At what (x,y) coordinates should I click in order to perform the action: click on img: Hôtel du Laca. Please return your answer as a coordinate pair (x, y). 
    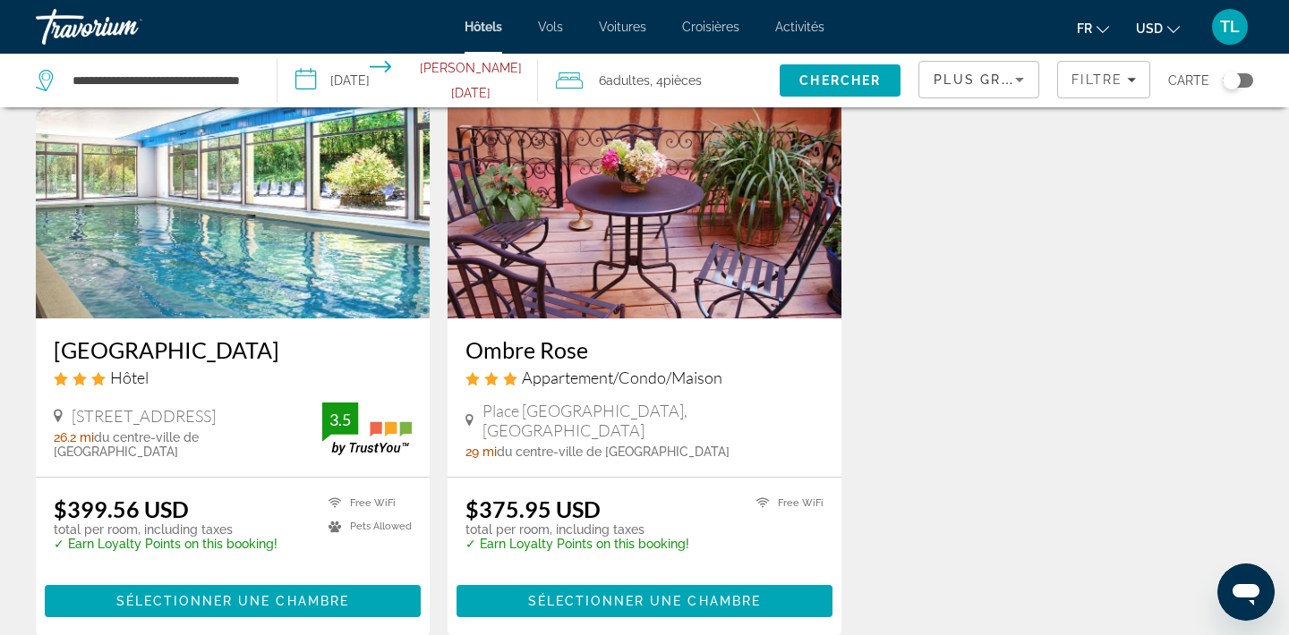
    Looking at the image, I should click on (233, 175).